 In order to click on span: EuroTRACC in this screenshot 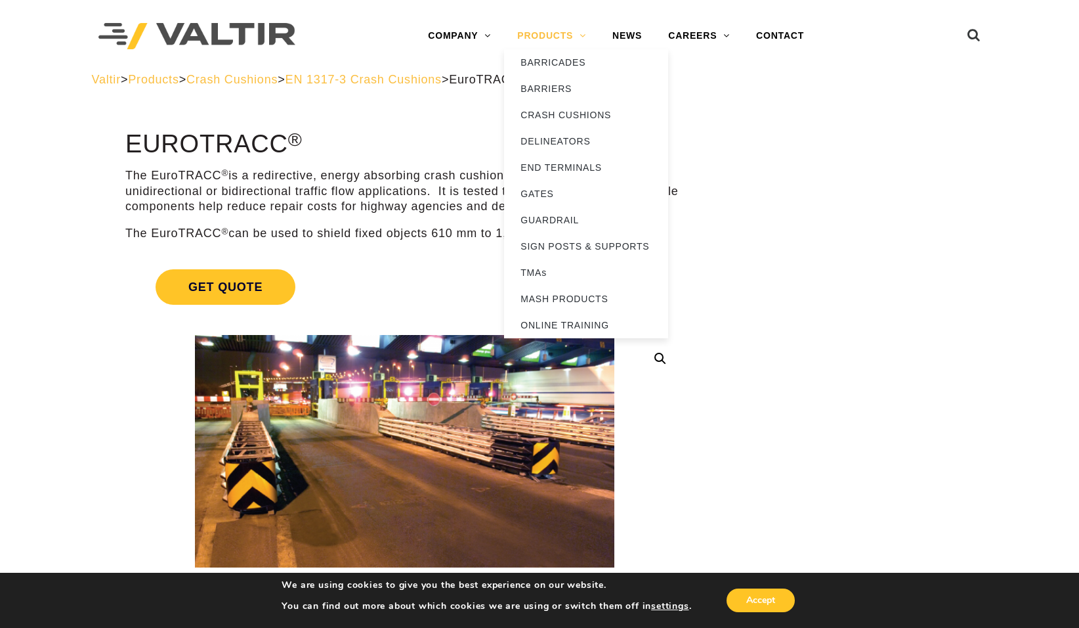, I will do `click(488, 79)`.